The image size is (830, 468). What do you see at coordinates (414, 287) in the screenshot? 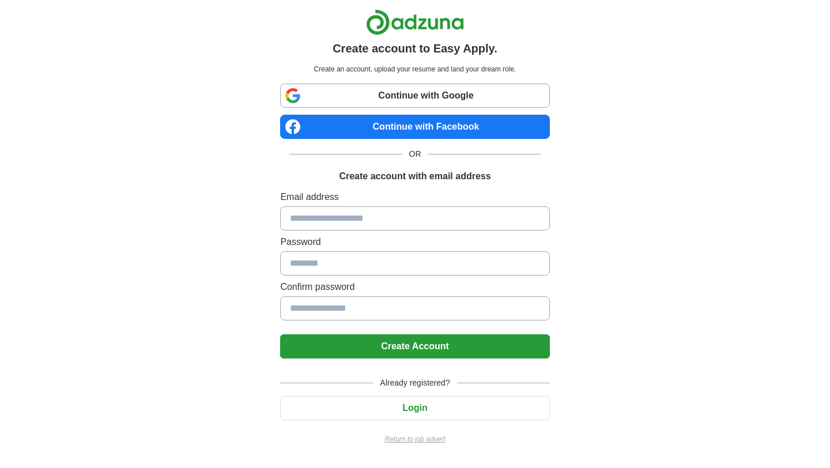
I see `label: Confirm password` at bounding box center [414, 287].